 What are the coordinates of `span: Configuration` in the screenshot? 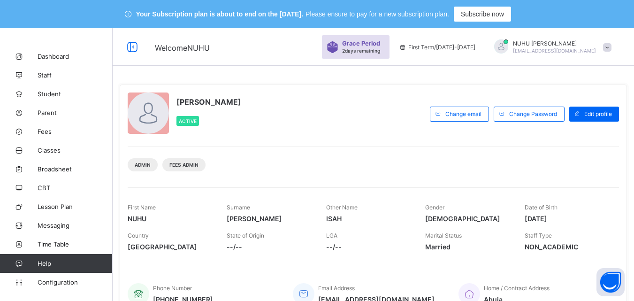 It's located at (75, 282).